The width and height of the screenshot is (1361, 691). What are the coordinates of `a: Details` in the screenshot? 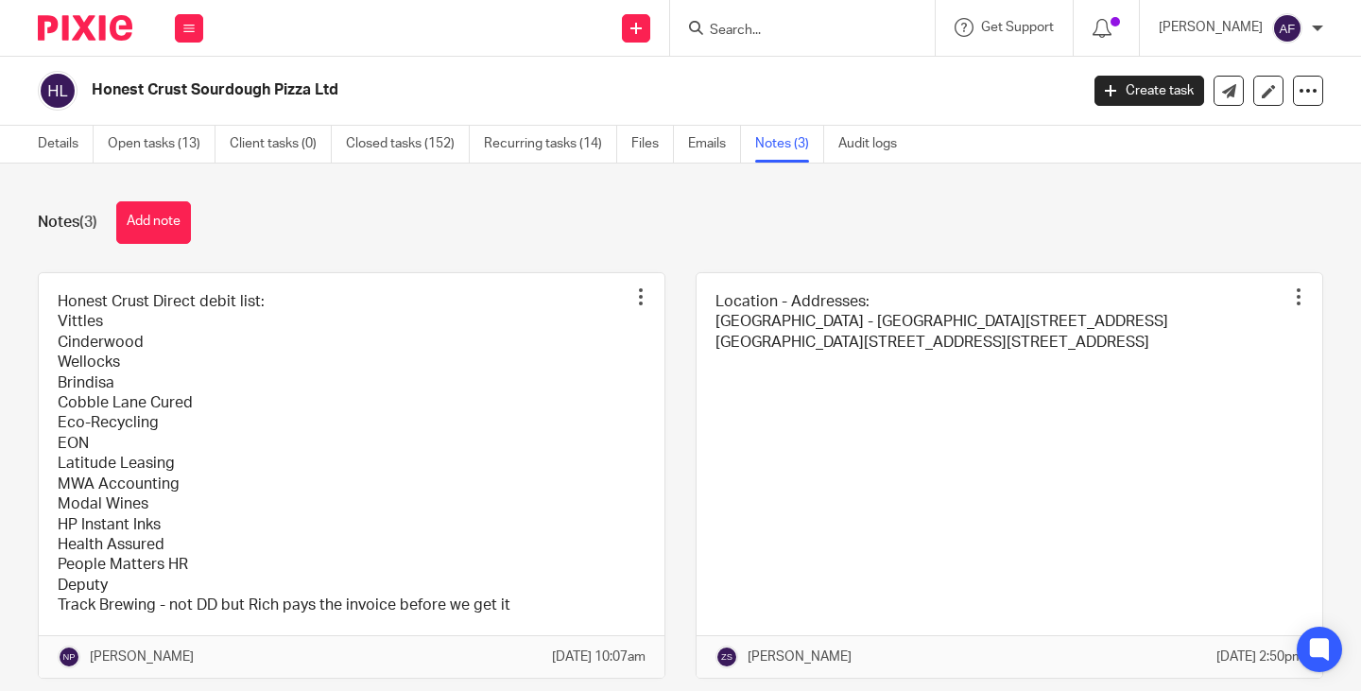 It's located at (65, 144).